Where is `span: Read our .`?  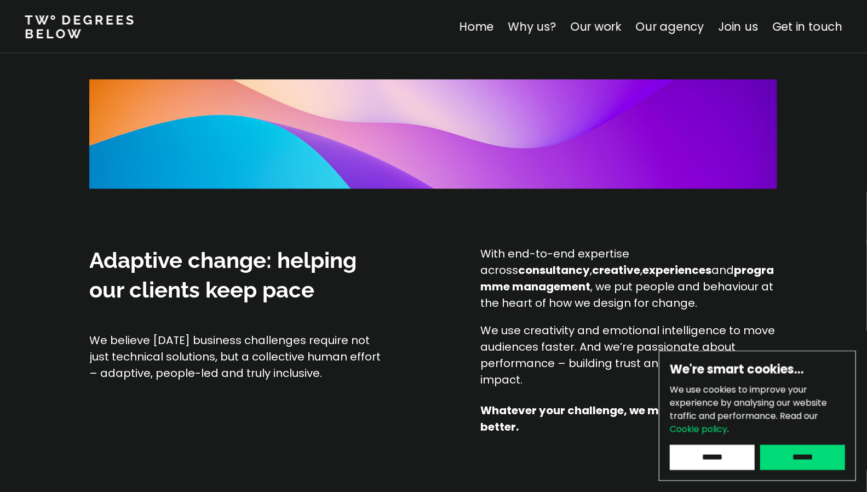
span: Read our . is located at coordinates (744, 422).